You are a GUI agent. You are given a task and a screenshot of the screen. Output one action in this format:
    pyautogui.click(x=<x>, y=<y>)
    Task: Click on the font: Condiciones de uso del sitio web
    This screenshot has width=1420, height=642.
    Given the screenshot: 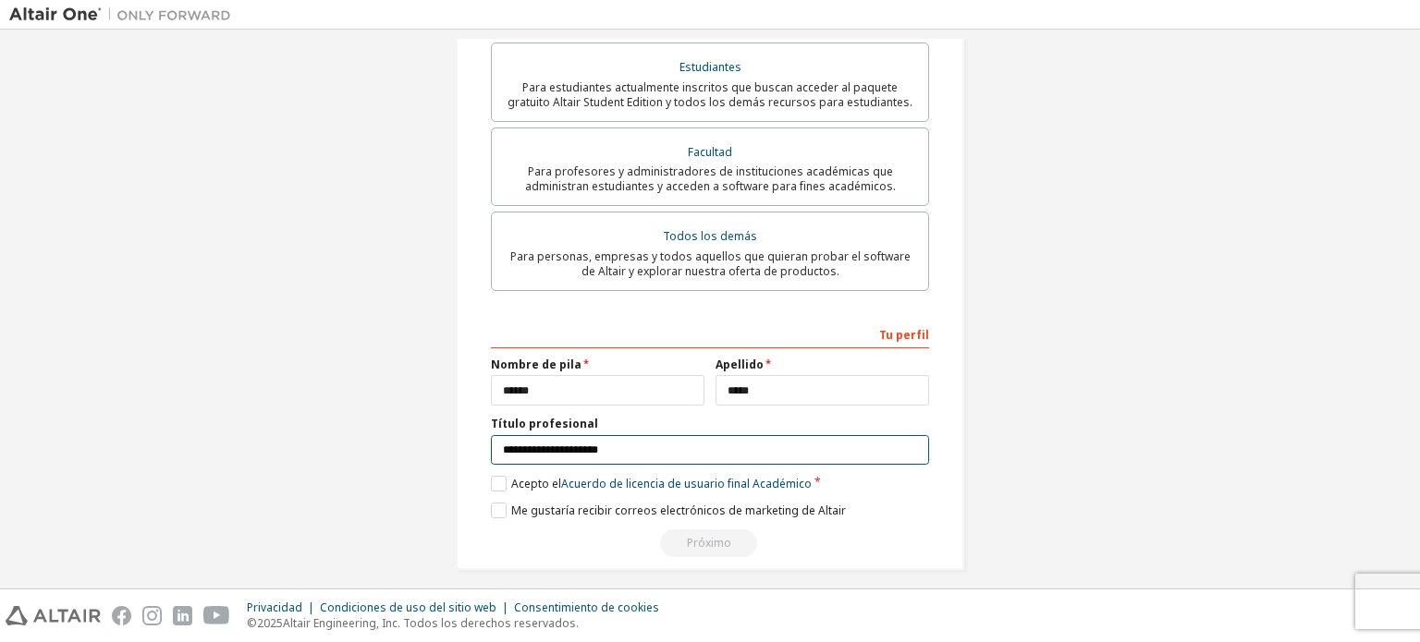 What is the action you would take?
    pyautogui.click(x=408, y=607)
    